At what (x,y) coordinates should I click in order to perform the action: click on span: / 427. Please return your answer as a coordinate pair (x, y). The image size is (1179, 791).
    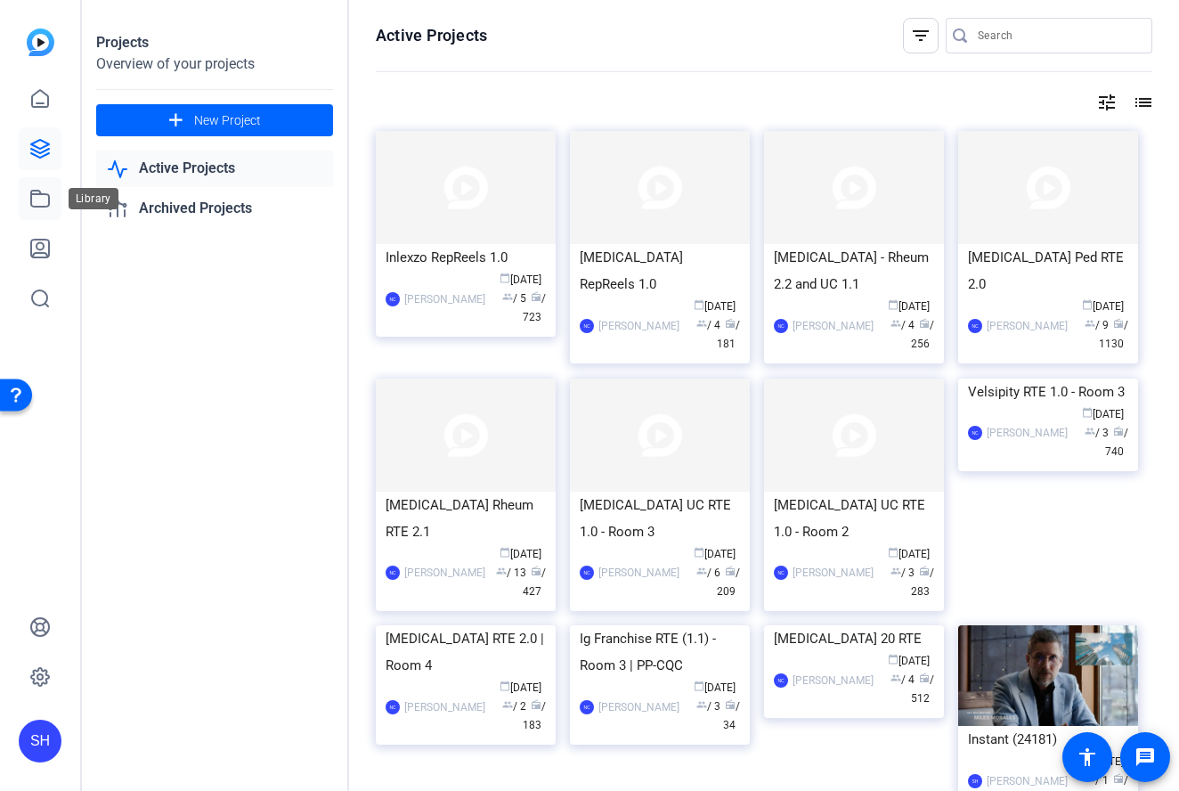
    Looking at the image, I should click on (534, 581).